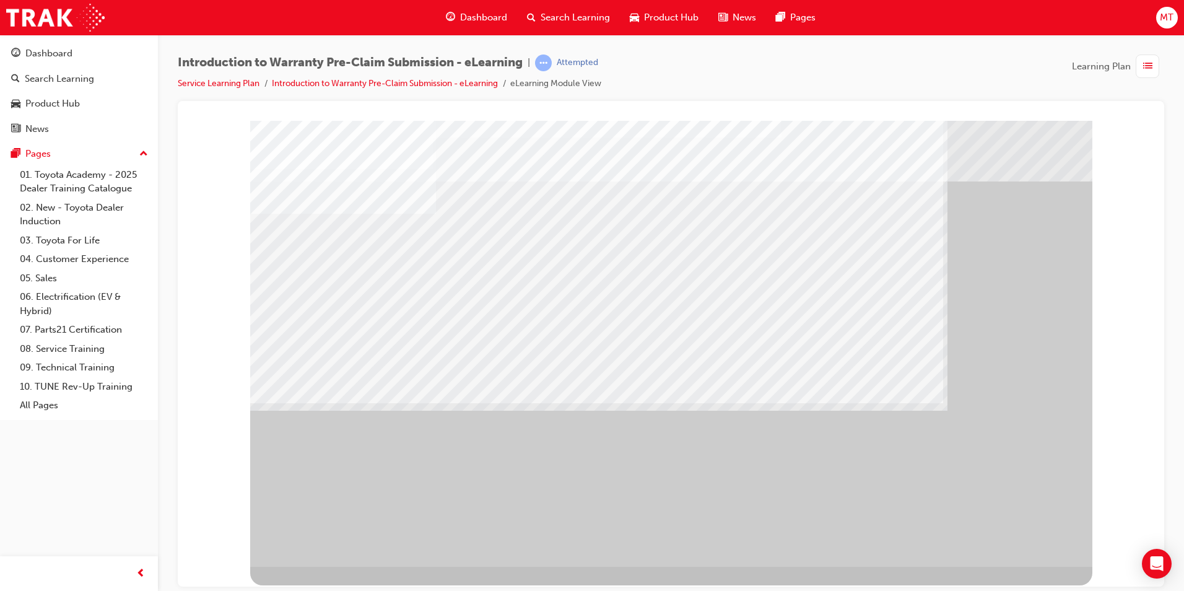 The height and width of the screenshot is (591, 1184). Describe the element at coordinates (141, 573) in the screenshot. I see `span: prev-icon` at that location.